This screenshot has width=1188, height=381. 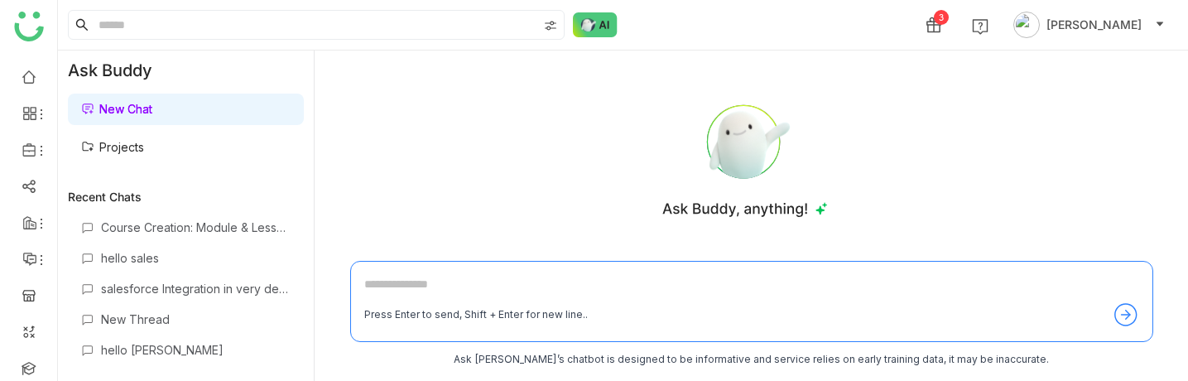 What do you see at coordinates (195, 288) in the screenshot?
I see `div: salesforce Integration in very detail` at bounding box center [195, 288].